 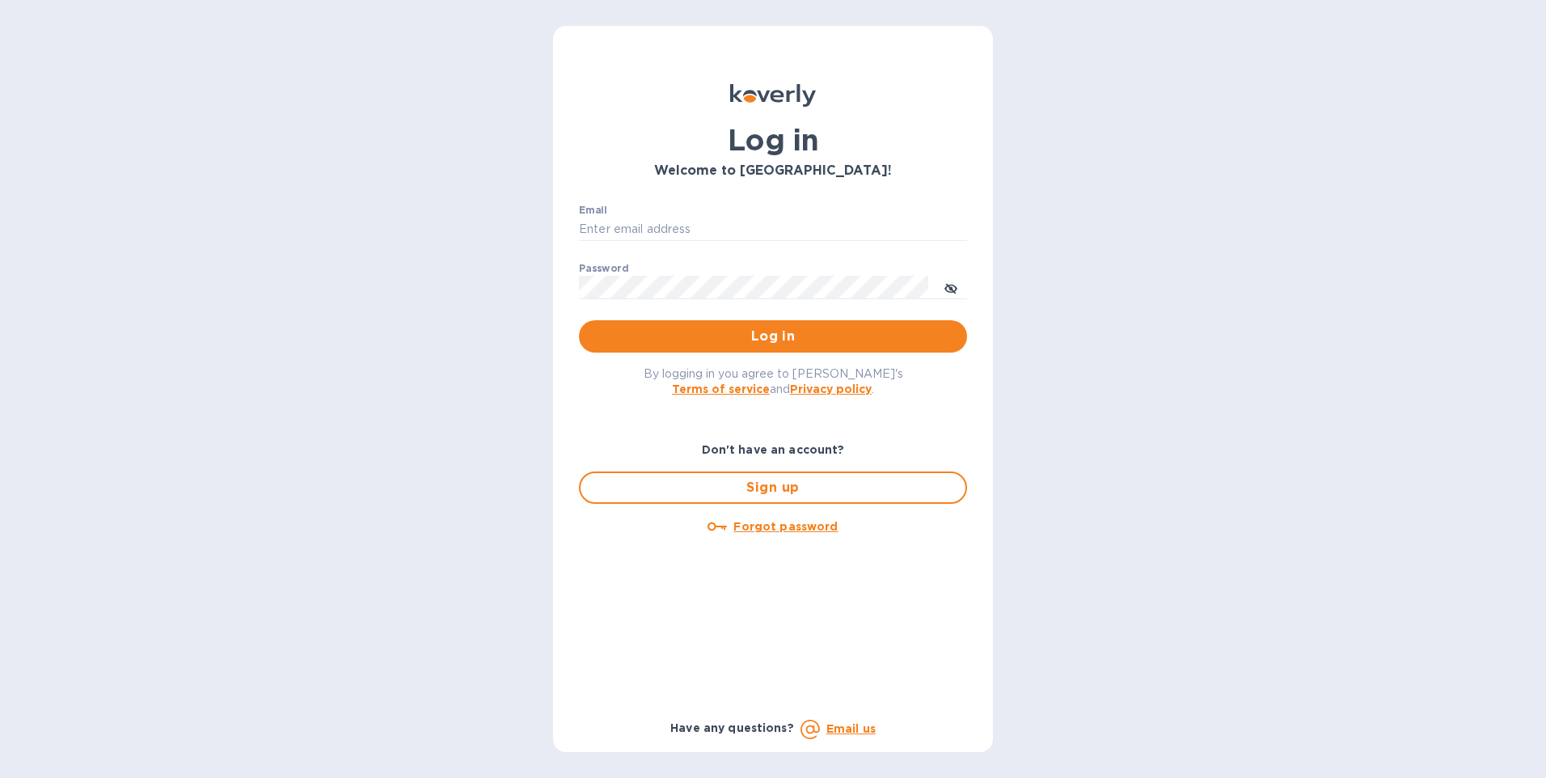 I want to click on b: Email us, so click(x=851, y=729).